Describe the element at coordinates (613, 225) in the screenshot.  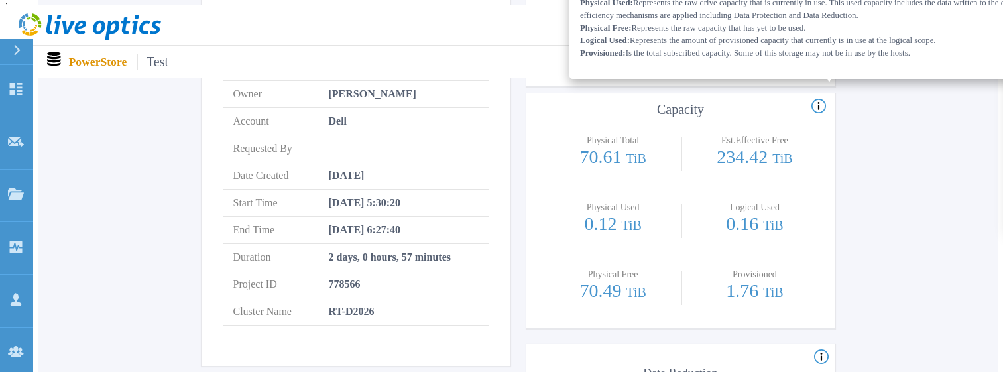
I see `p: 0.12` at that location.